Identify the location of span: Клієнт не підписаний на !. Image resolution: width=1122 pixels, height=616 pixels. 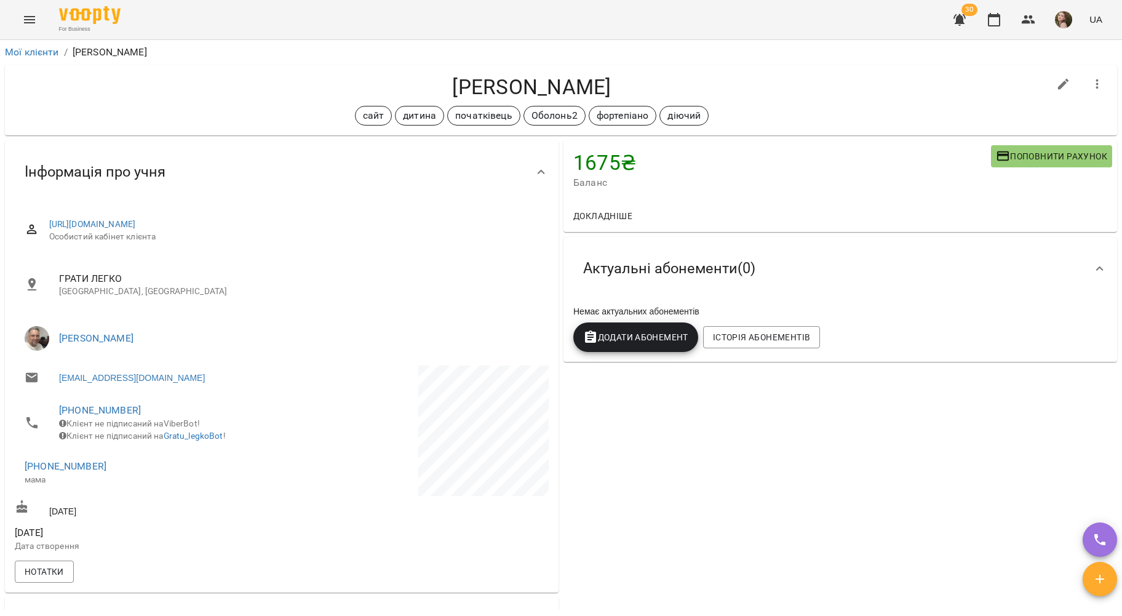
(142, 435).